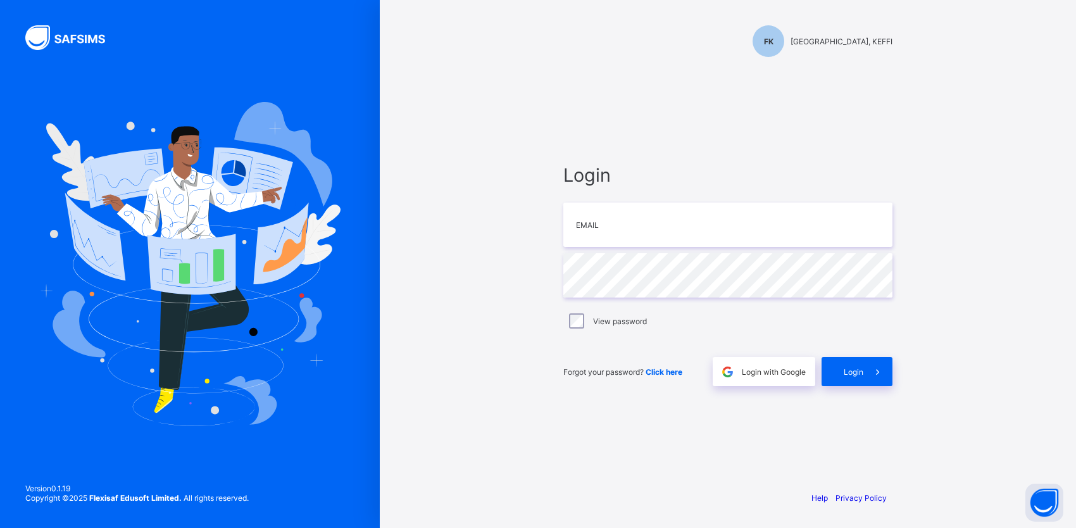 This screenshot has height=528, width=1076. I want to click on img: Hero Image, so click(190, 264).